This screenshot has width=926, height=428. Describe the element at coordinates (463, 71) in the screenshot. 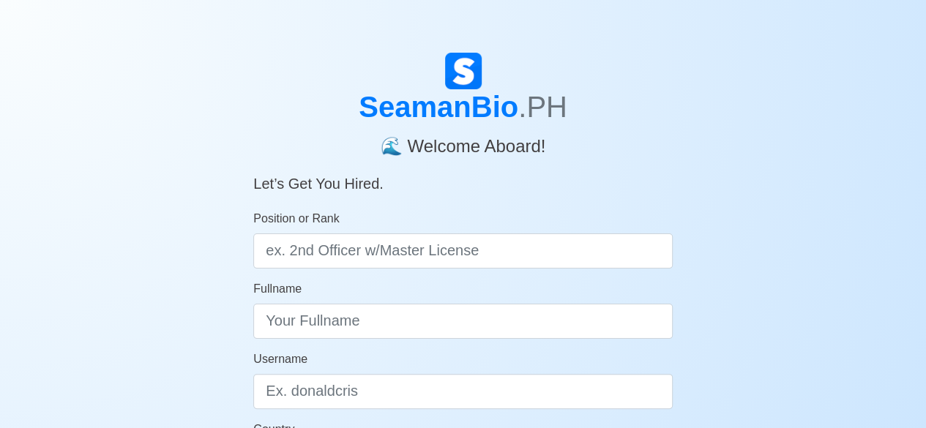

I see `img: Logo` at that location.